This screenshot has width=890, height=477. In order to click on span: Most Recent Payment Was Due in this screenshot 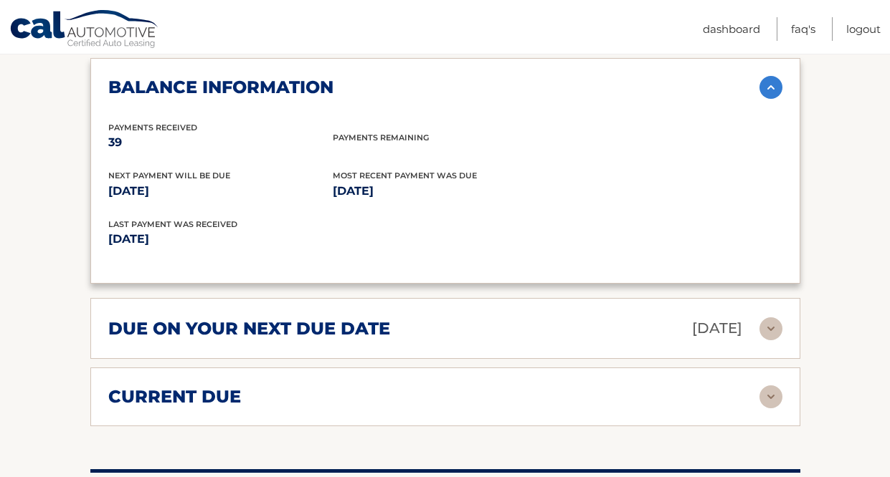, I will do `click(404, 176)`.